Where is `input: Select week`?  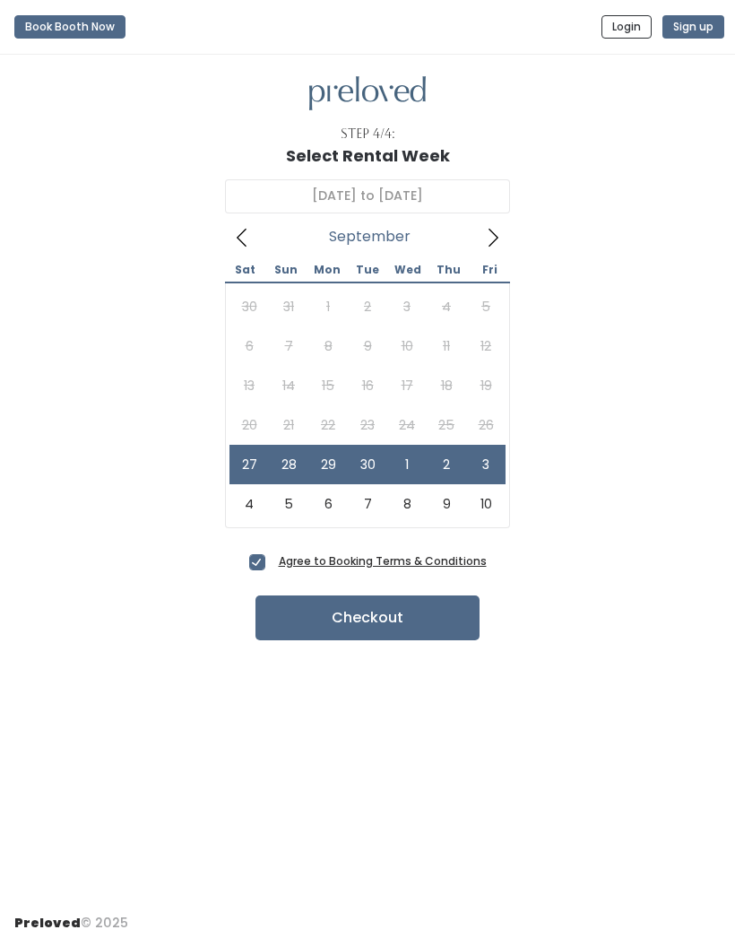 input: Select week is located at coordinates (368, 196).